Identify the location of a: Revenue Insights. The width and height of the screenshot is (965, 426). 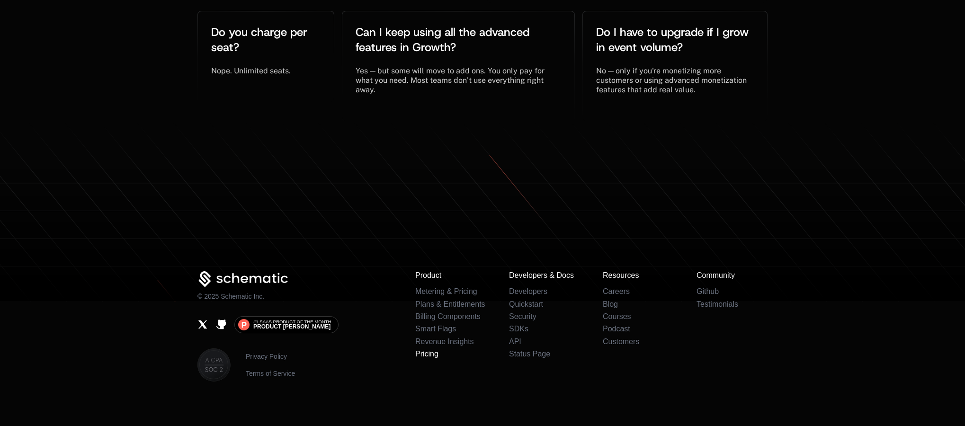
(445, 341).